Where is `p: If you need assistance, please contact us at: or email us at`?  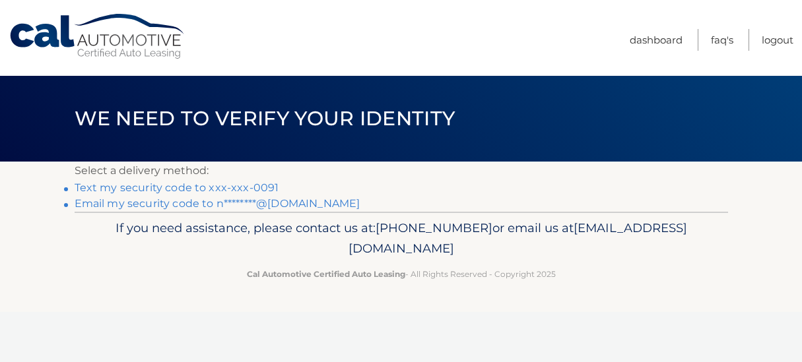 p: If you need assistance, please contact us at: or email us at is located at coordinates (401, 239).